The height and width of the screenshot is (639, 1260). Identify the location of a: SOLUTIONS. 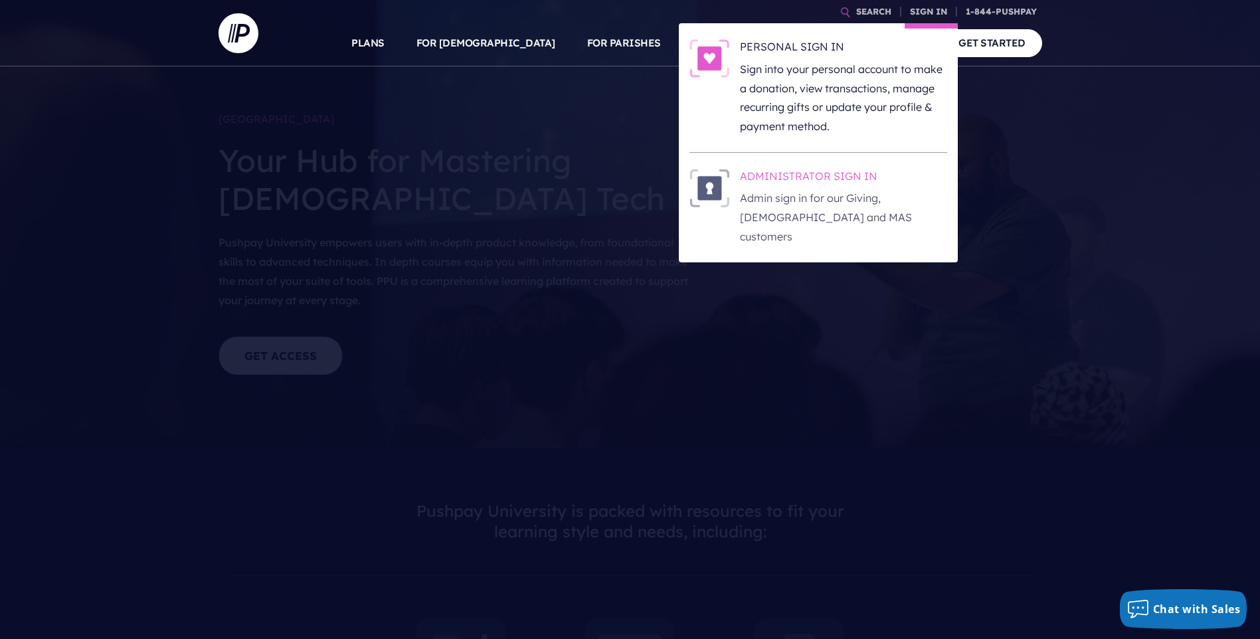
(722, 43).